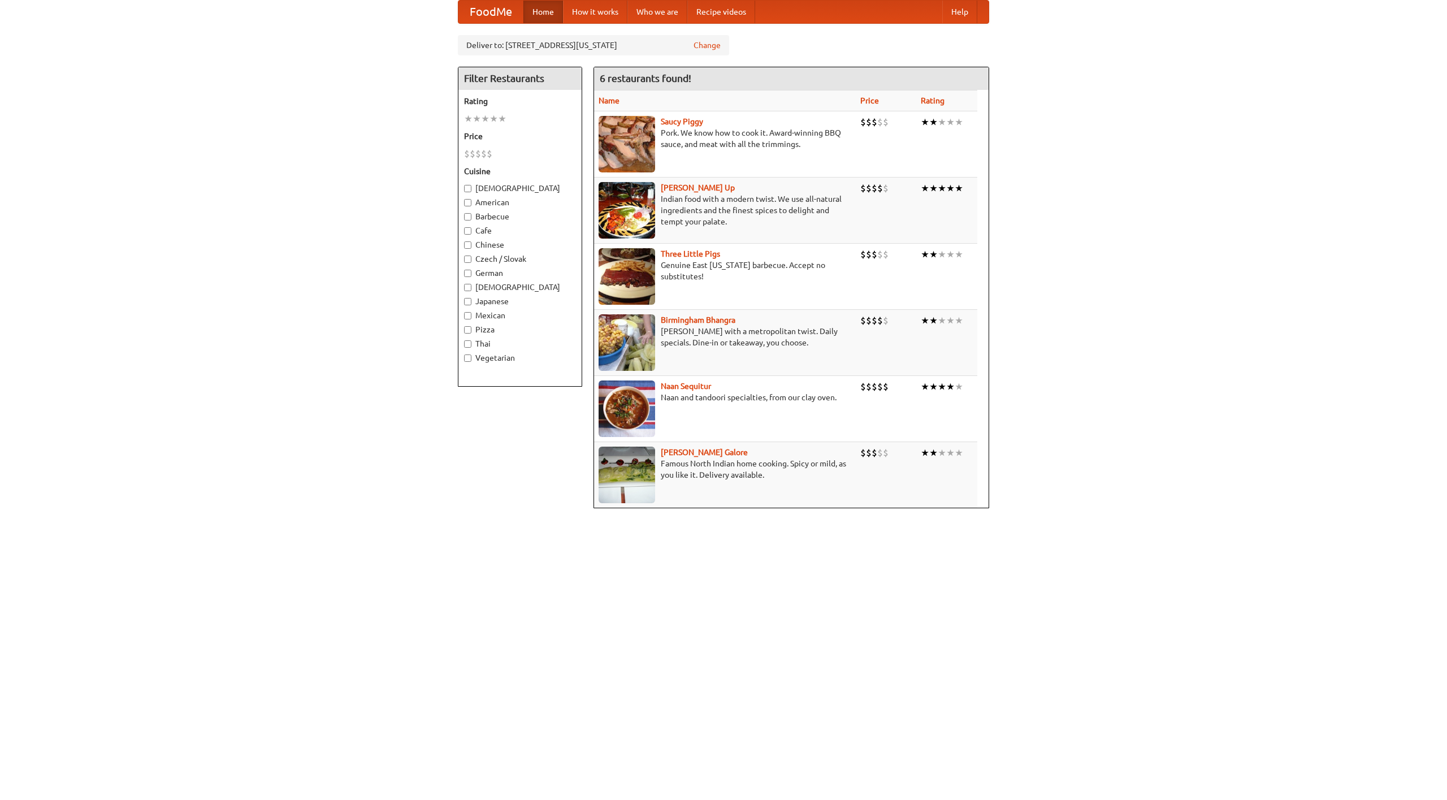 This screenshot has width=1447, height=800. Describe the element at coordinates (520, 171) in the screenshot. I see `h5: Cuisine` at that location.